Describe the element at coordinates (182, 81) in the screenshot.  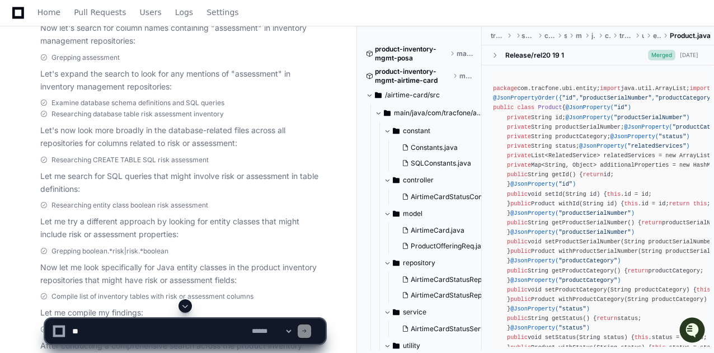
I see `p: Let's expand the search to look for any mentions of "assessment" in inventory management reposito...` at that location.